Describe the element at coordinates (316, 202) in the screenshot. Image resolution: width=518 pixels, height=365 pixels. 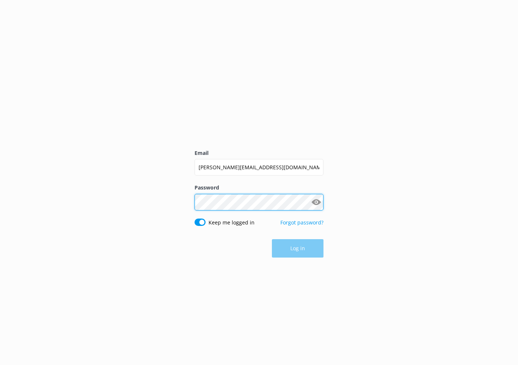
I see `button: Show password` at that location.